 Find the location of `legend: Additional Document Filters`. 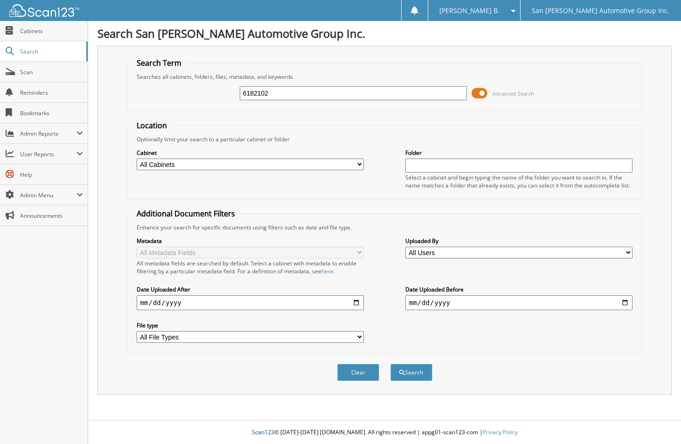

legend: Additional Document Filters is located at coordinates (186, 214).